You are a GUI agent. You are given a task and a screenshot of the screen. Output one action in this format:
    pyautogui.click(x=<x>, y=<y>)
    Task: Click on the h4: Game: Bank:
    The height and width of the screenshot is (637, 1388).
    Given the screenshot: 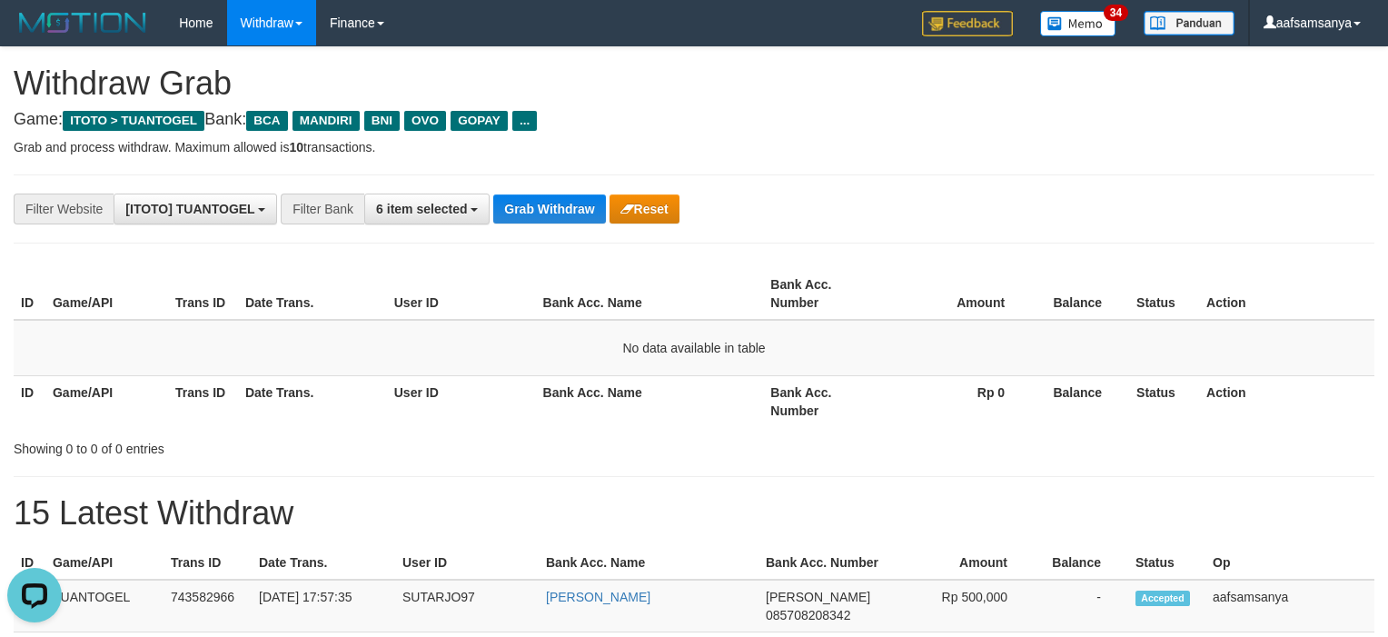 What is the action you would take?
    pyautogui.click(x=694, y=120)
    